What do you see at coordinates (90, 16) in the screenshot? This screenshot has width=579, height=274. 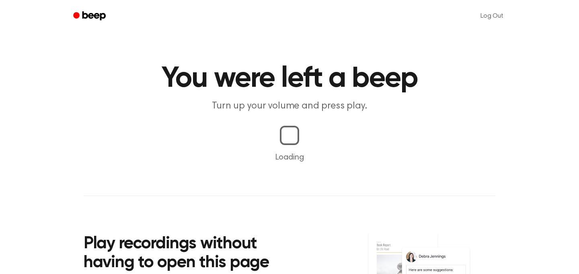 I see `a: Beep` at bounding box center [90, 16].